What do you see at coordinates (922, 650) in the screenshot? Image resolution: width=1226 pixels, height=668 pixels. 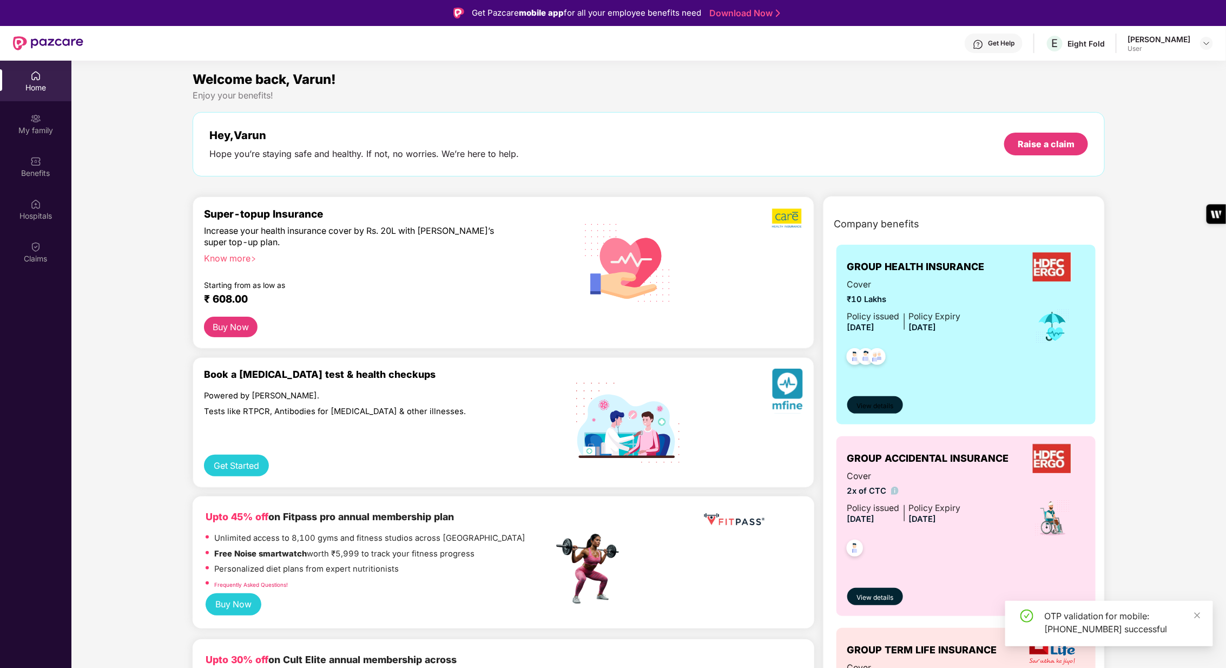 I see `span: GROUP TERM LIFE INSURANCE` at bounding box center [922, 650].